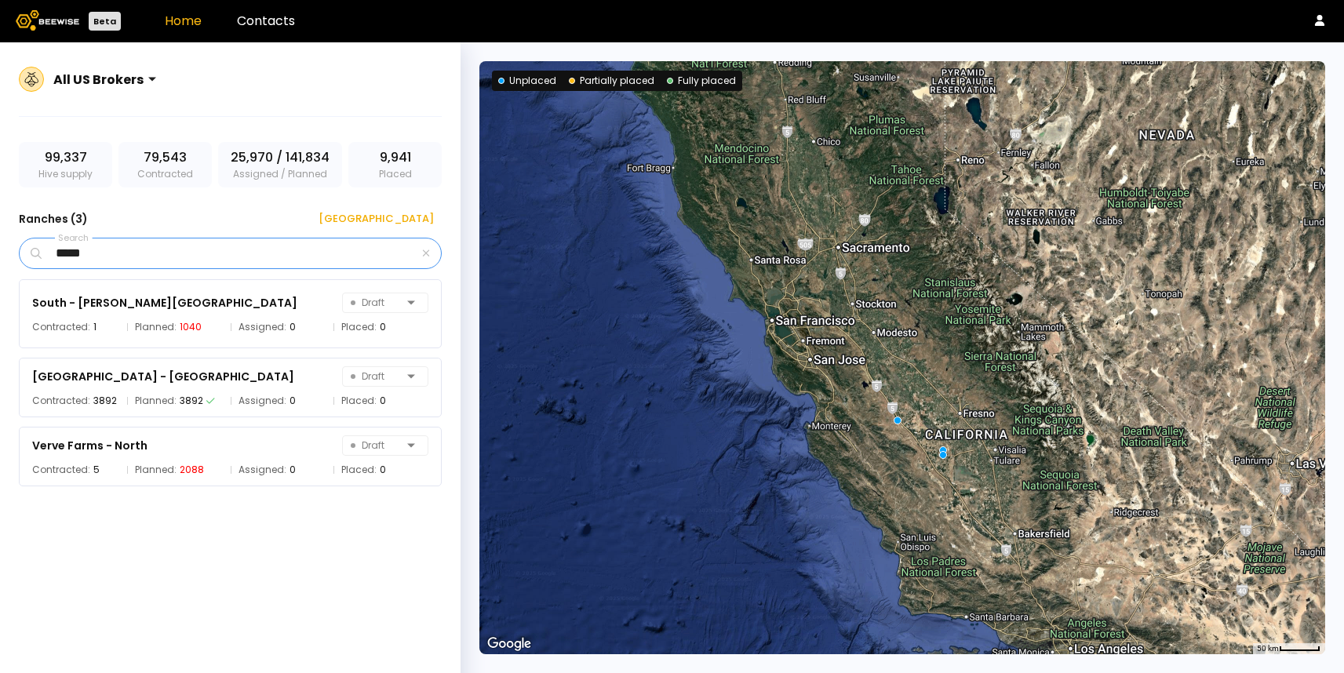  Describe the element at coordinates (104, 21) in the screenshot. I see `div: Beta` at that location.